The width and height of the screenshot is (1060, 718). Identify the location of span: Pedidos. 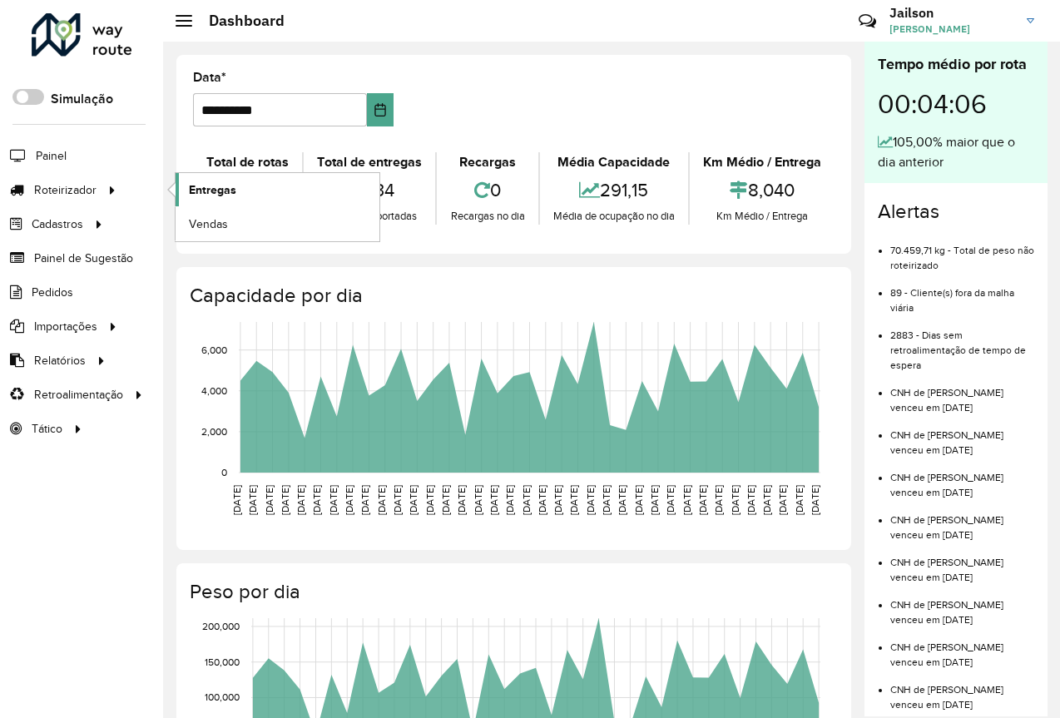
(52, 292).